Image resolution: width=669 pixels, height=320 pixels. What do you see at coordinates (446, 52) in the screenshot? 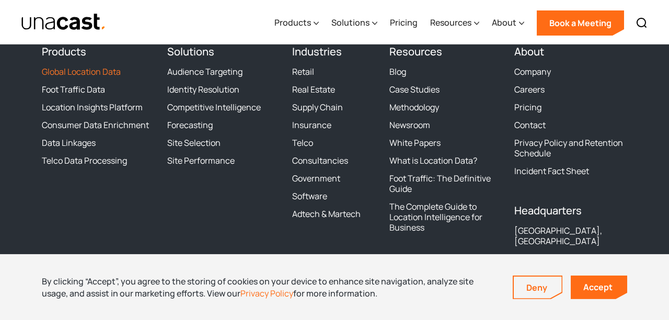
I see `h4: Resources` at bounding box center [446, 52].